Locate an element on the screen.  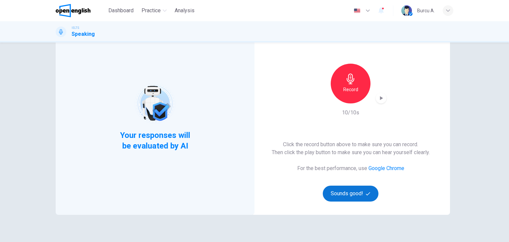
button: Record is located at coordinates (351, 84).